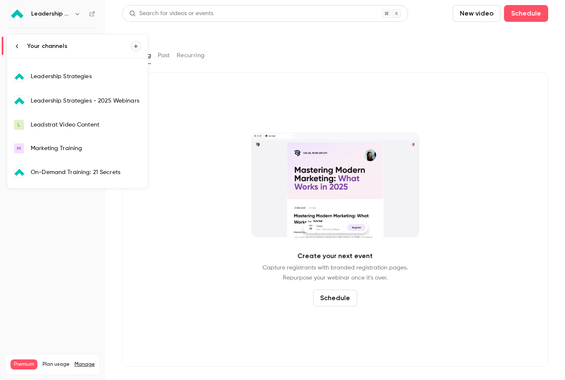 The width and height of the screenshot is (565, 380). What do you see at coordinates (86, 125) in the screenshot?
I see `div: Leadstrat Video Content` at bounding box center [86, 125].